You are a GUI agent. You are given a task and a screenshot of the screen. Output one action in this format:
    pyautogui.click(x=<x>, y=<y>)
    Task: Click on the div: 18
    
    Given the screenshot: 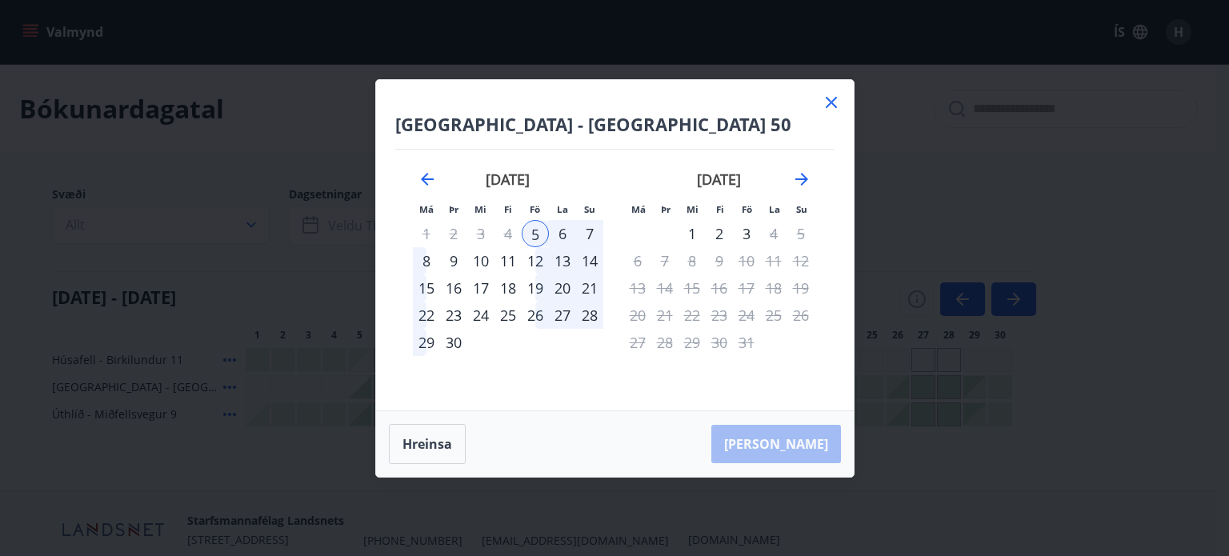 What is the action you would take?
    pyautogui.click(x=508, y=288)
    